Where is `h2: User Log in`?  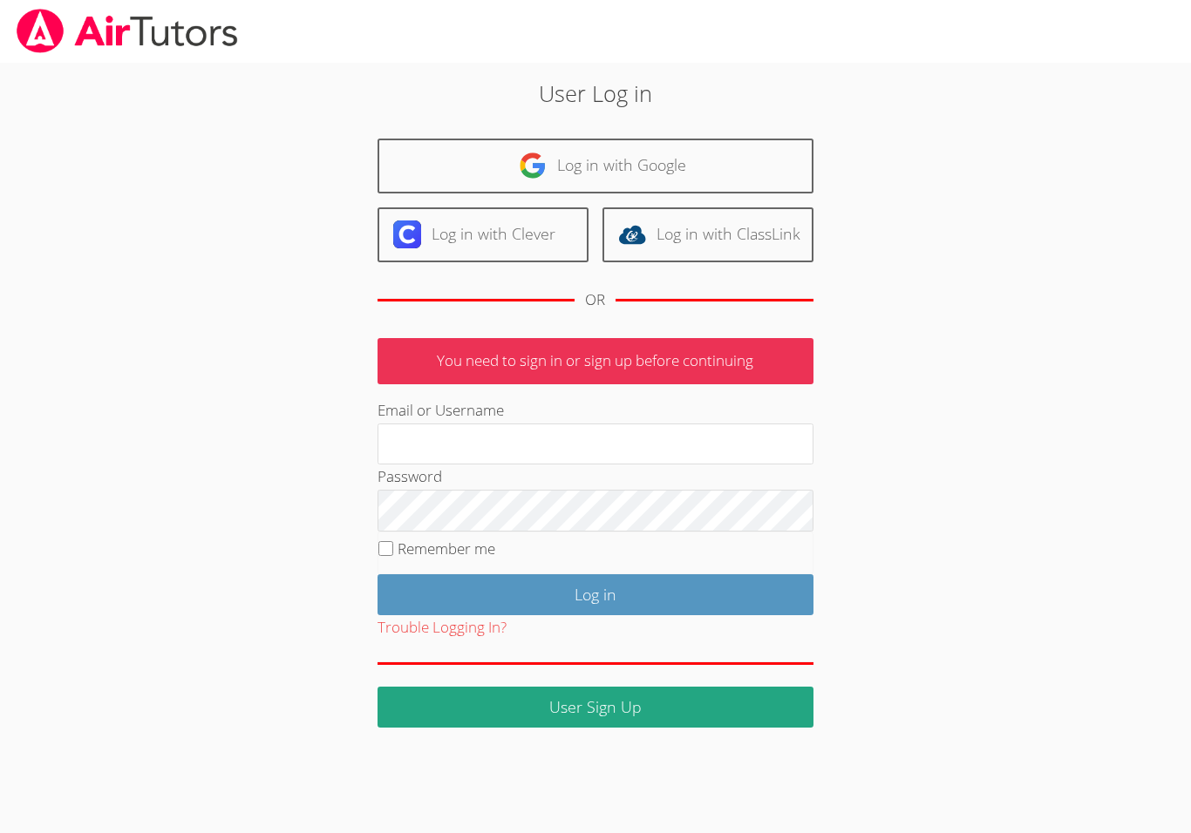 h2: User Log in is located at coordinates (595, 93).